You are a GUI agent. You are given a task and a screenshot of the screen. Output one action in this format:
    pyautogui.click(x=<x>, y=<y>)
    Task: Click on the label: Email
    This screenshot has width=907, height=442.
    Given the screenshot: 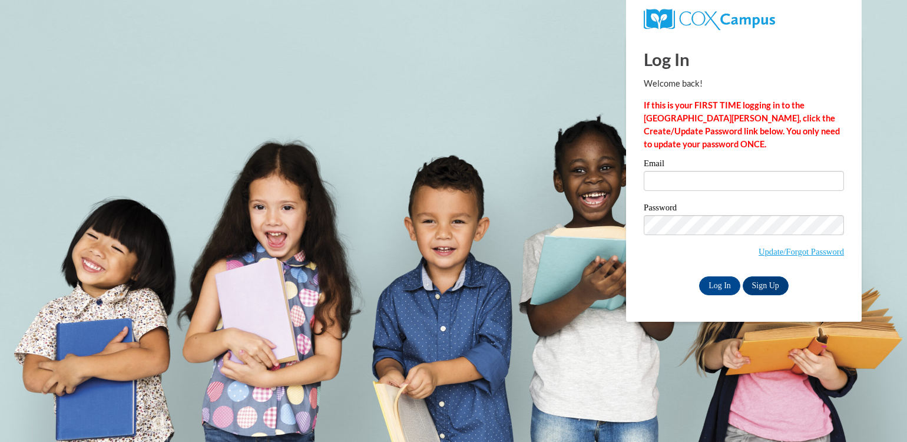 What is the action you would take?
    pyautogui.click(x=744, y=165)
    